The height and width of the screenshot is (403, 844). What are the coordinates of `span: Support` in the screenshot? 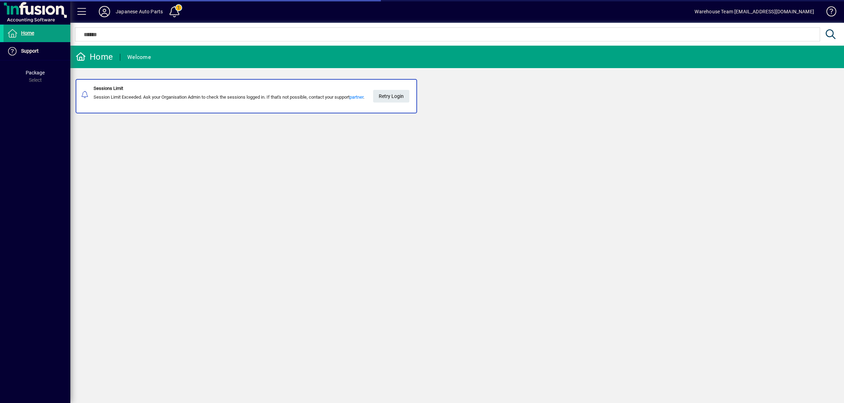 It's located at (30, 51).